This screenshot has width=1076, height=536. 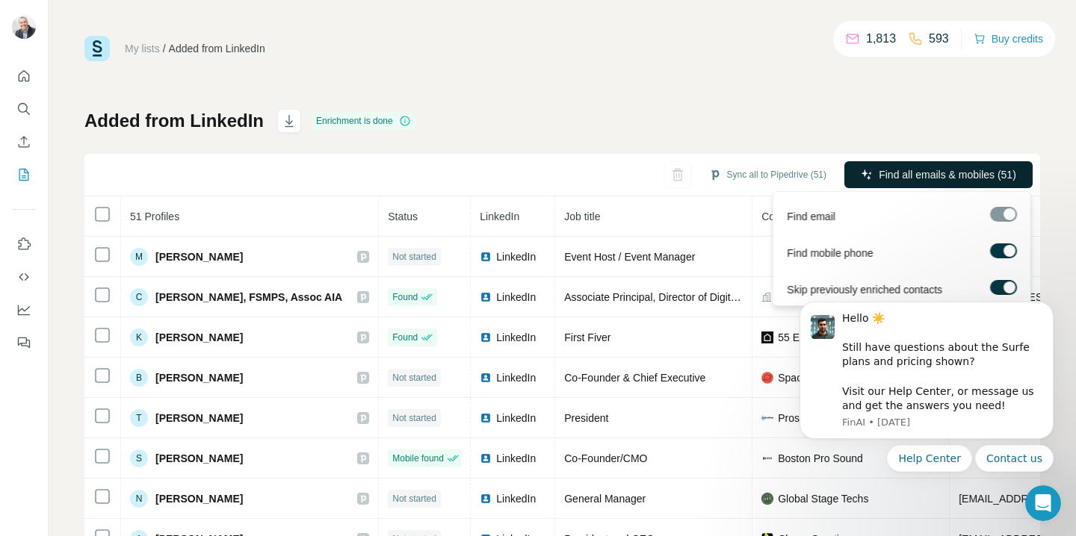 What do you see at coordinates (139, 499) in the screenshot?
I see `div: N` at bounding box center [139, 499].